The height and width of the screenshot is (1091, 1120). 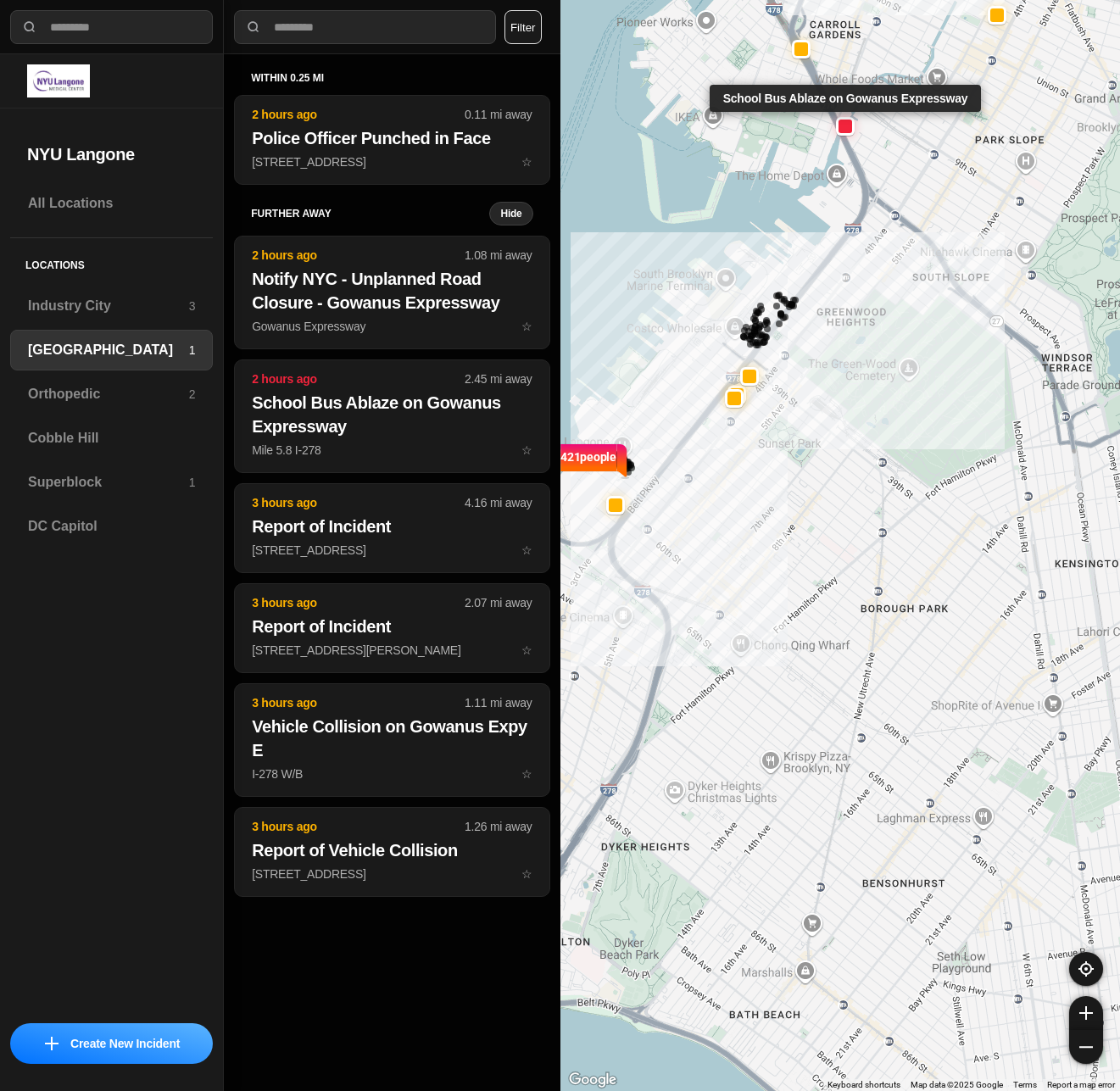 I want to click on img: Google, so click(x=593, y=1080).